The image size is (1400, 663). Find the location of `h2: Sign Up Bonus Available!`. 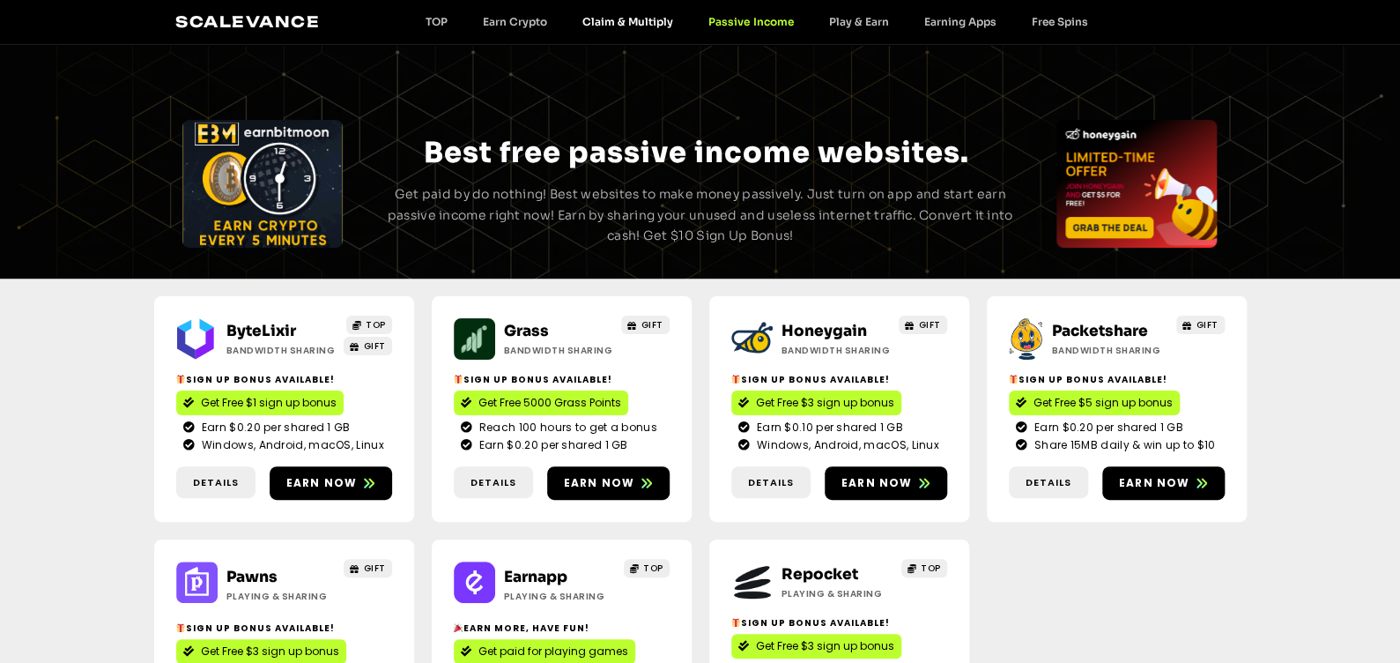

h2: Sign Up Bonus Available! is located at coordinates (839, 622).